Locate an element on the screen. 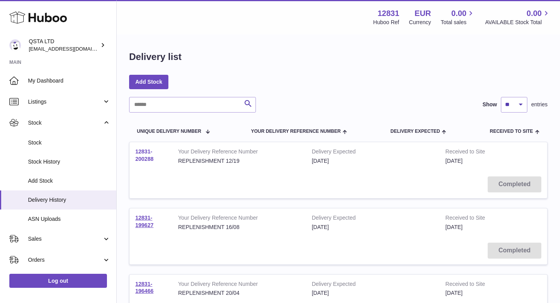 The image size is (560, 303). span: Listings is located at coordinates (65, 102).